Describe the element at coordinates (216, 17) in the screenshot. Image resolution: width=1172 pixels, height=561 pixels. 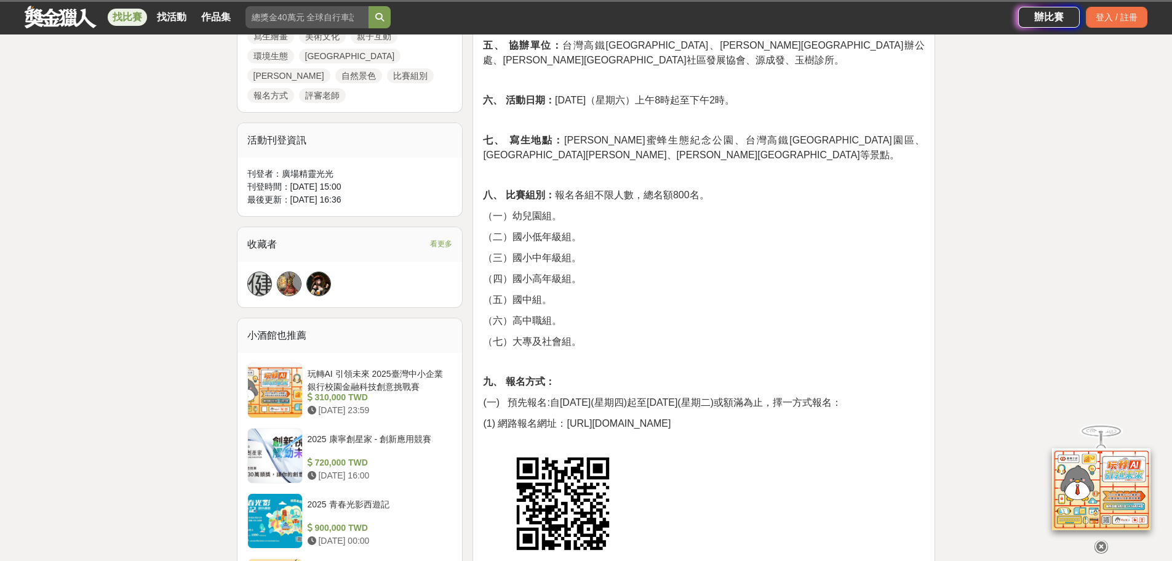
I see `a: 作品集` at that location.